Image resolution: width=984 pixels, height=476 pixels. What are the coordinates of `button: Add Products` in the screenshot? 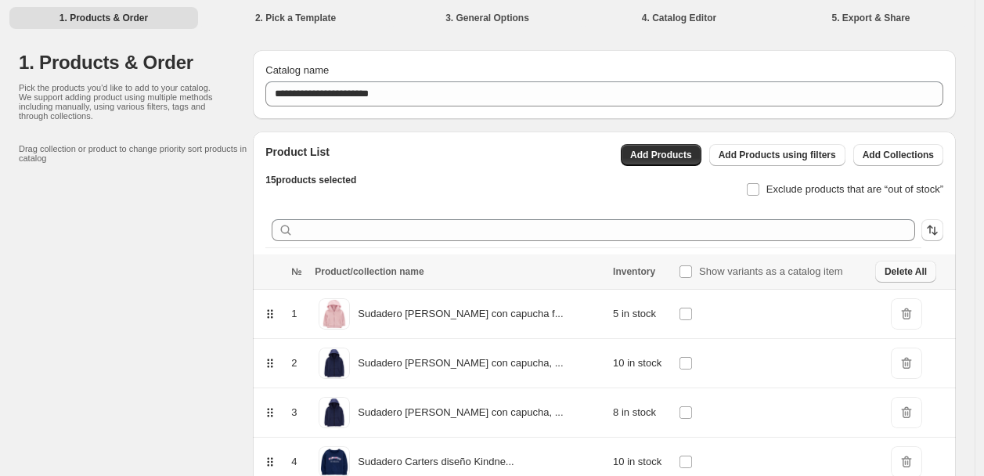 It's located at (661, 155).